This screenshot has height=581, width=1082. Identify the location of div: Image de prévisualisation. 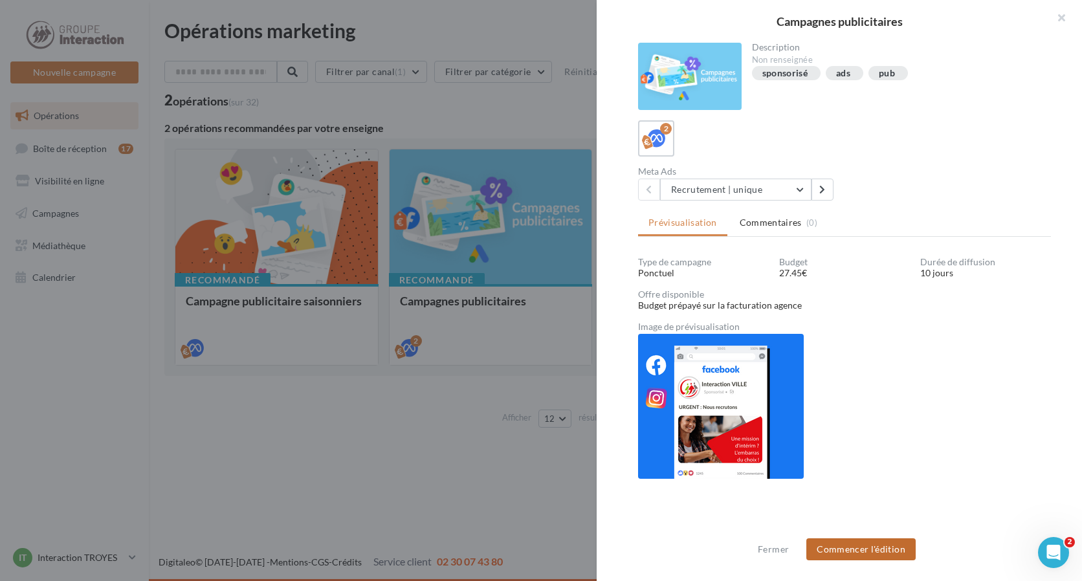
(845, 327).